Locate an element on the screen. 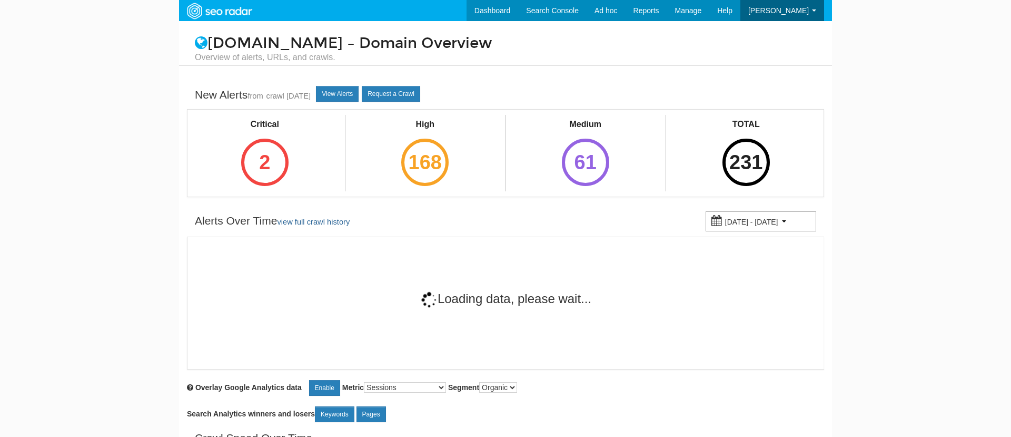  span: Loading data, please wait... is located at coordinates (506, 298).